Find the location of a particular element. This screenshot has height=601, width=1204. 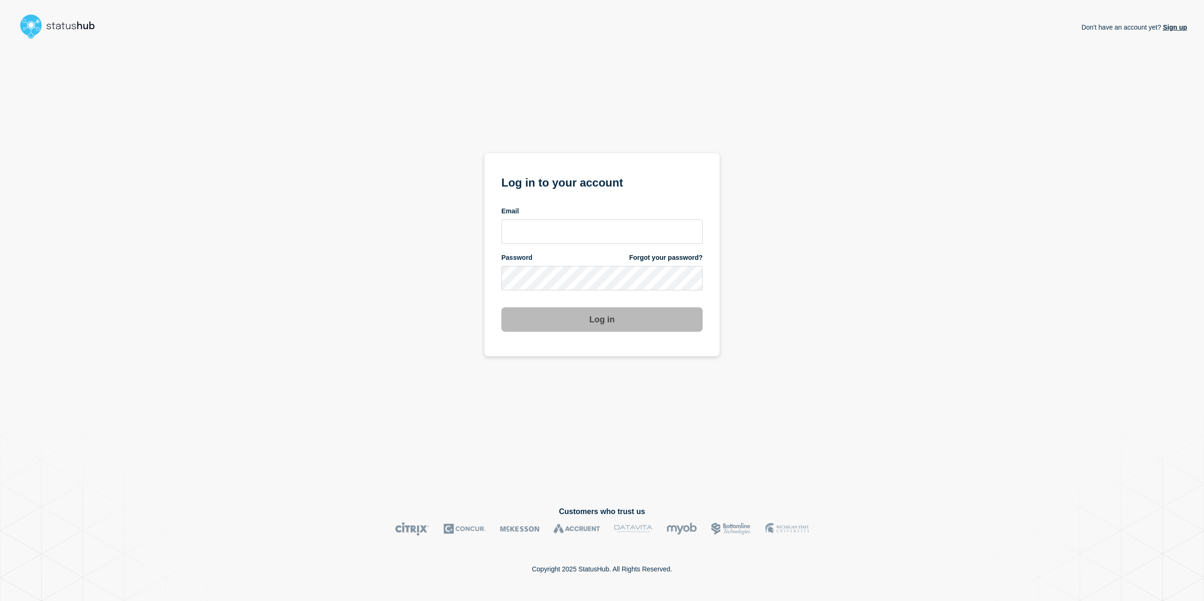

img: Bottomline logo is located at coordinates (731, 529).